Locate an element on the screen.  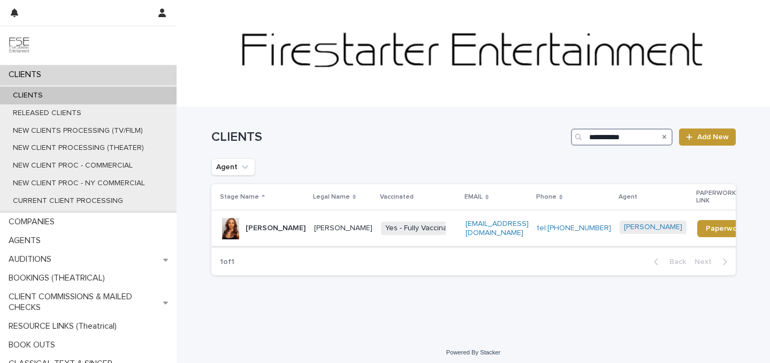
p: BOOK OUTS is located at coordinates (34, 345).